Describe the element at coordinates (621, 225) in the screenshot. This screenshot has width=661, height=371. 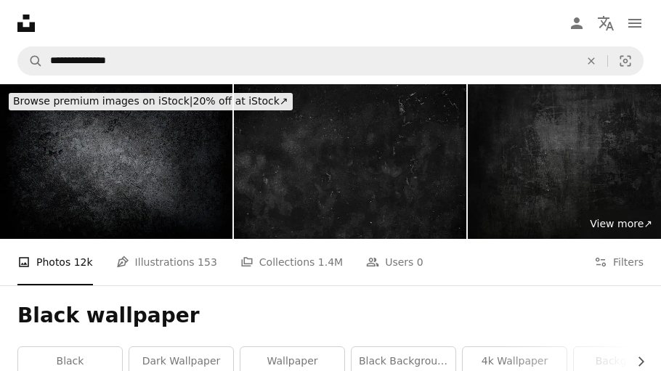
I see `a: View more↗` at that location.